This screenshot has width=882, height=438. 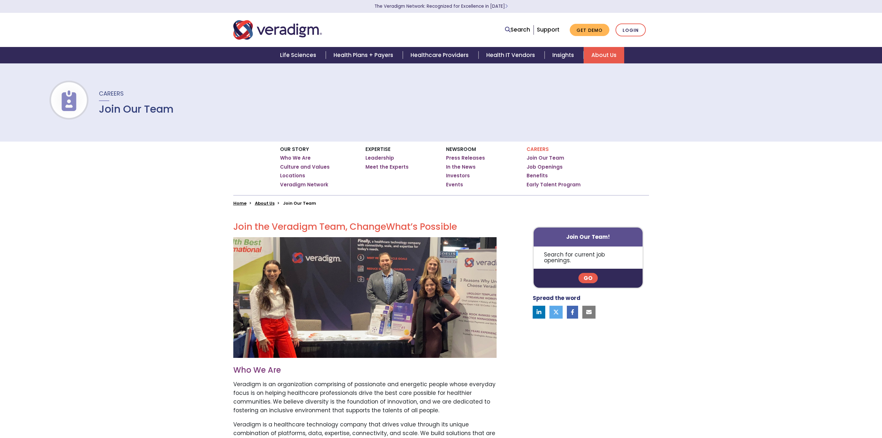 What do you see at coordinates (458, 176) in the screenshot?
I see `a: Investors` at bounding box center [458, 176].